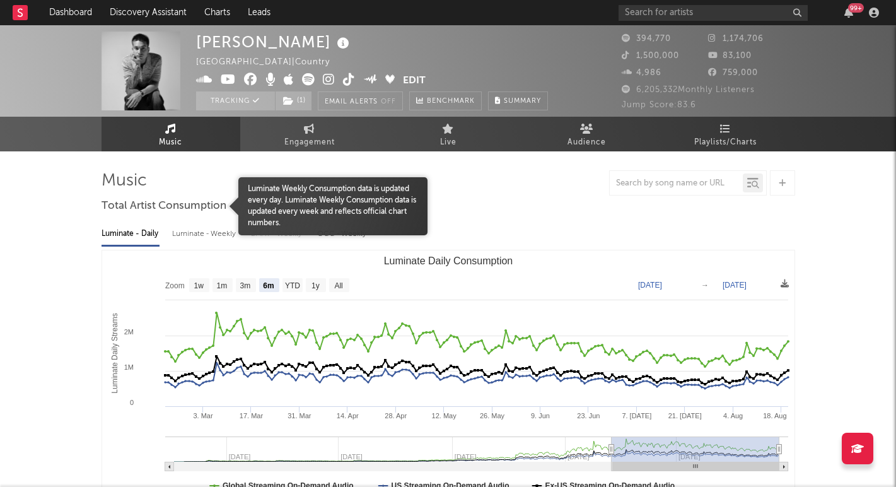 Image resolution: width=896 pixels, height=487 pixels. Describe the element at coordinates (448, 134) in the screenshot. I see `a: Live` at that location.